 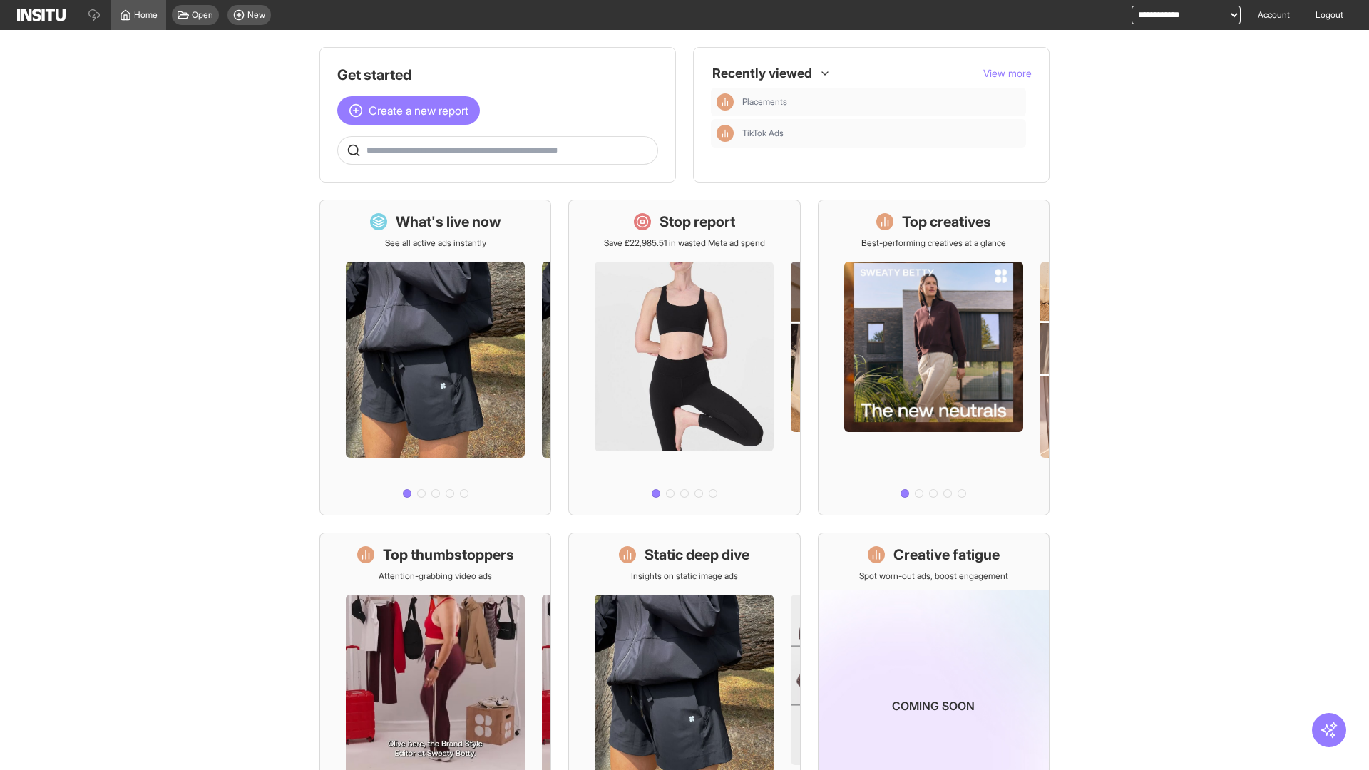 I want to click on span: Create a new report, so click(x=418, y=110).